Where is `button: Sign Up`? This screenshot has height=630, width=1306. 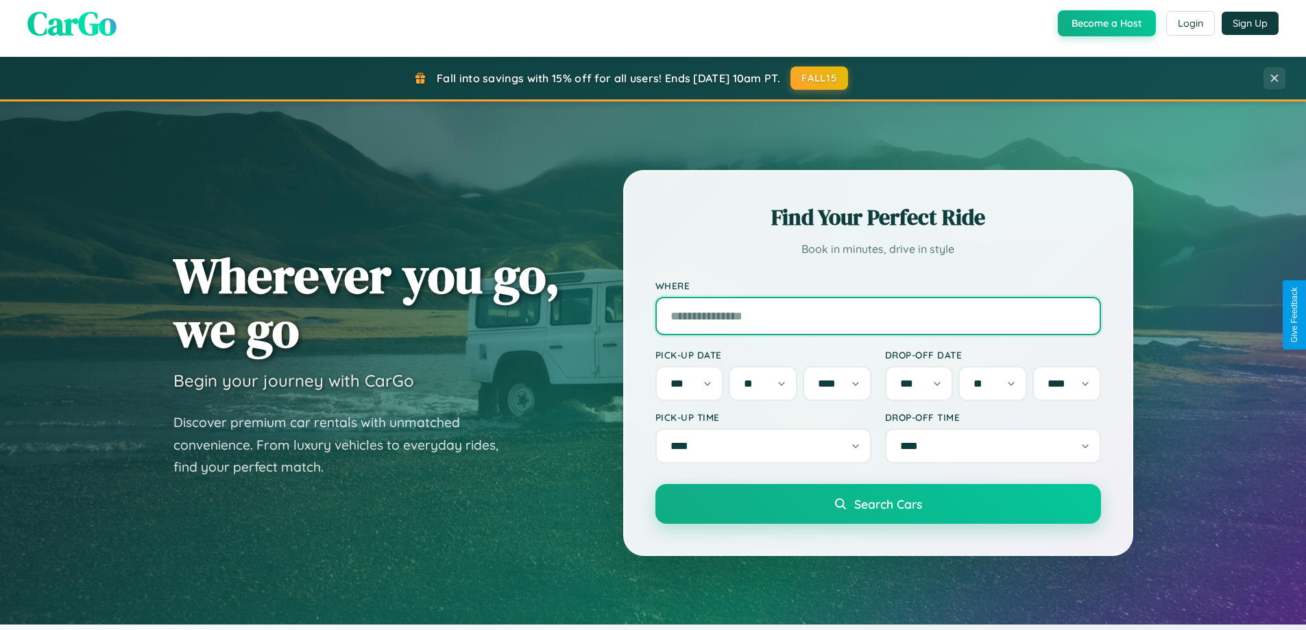 button: Sign Up is located at coordinates (1250, 23).